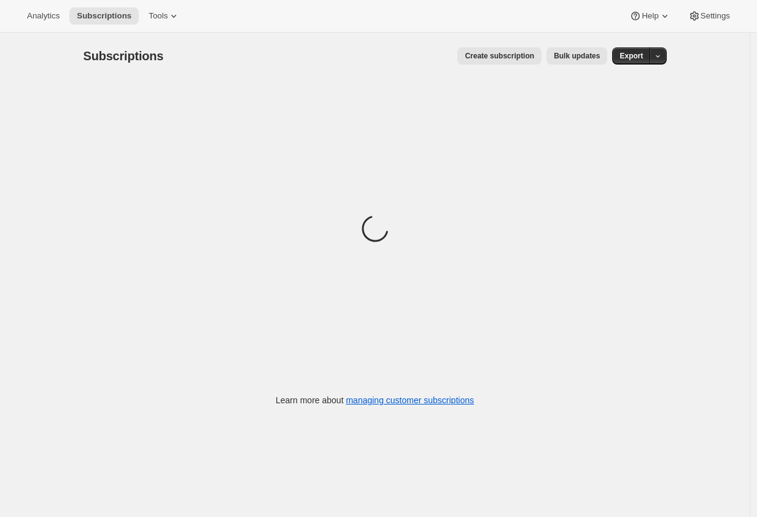 This screenshot has width=757, height=517. What do you see at coordinates (709, 16) in the screenshot?
I see `button: Settings` at bounding box center [709, 16].